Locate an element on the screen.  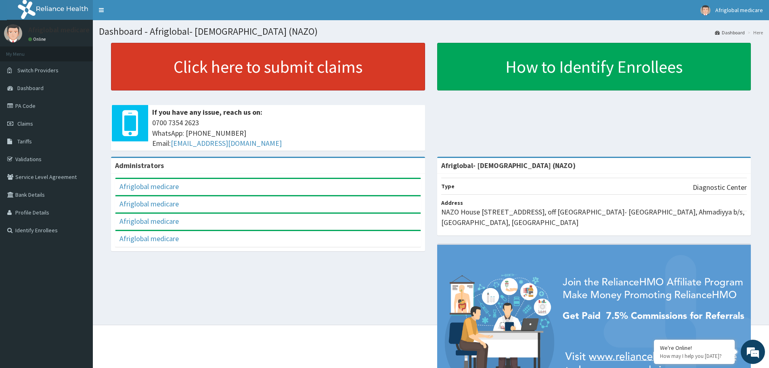
b: Address is located at coordinates (452, 203).